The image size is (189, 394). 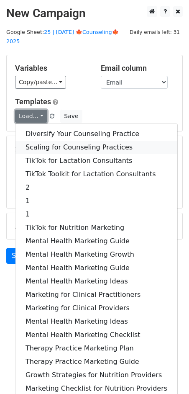 I want to click on a: Marketing for Clinical Practitioners, so click(x=96, y=295).